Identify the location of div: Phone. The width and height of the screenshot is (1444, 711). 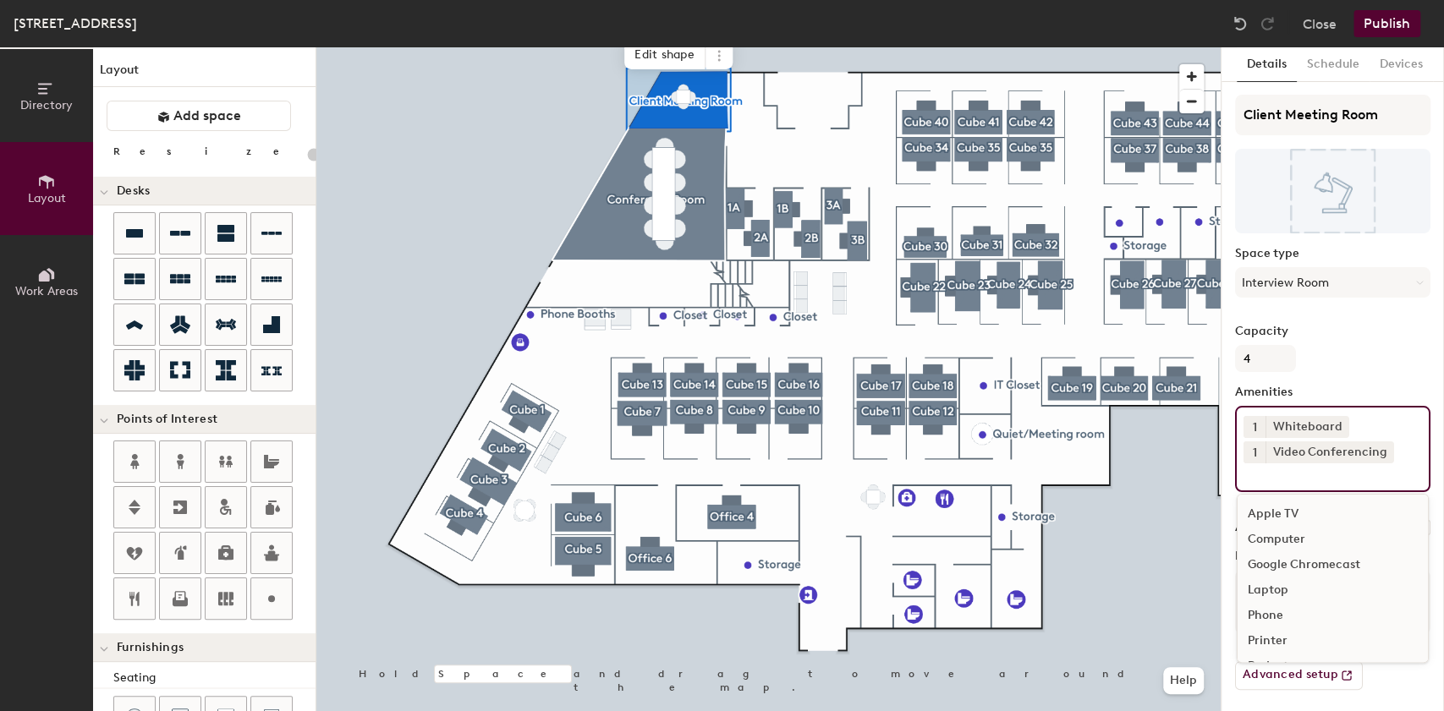
(1332, 616).